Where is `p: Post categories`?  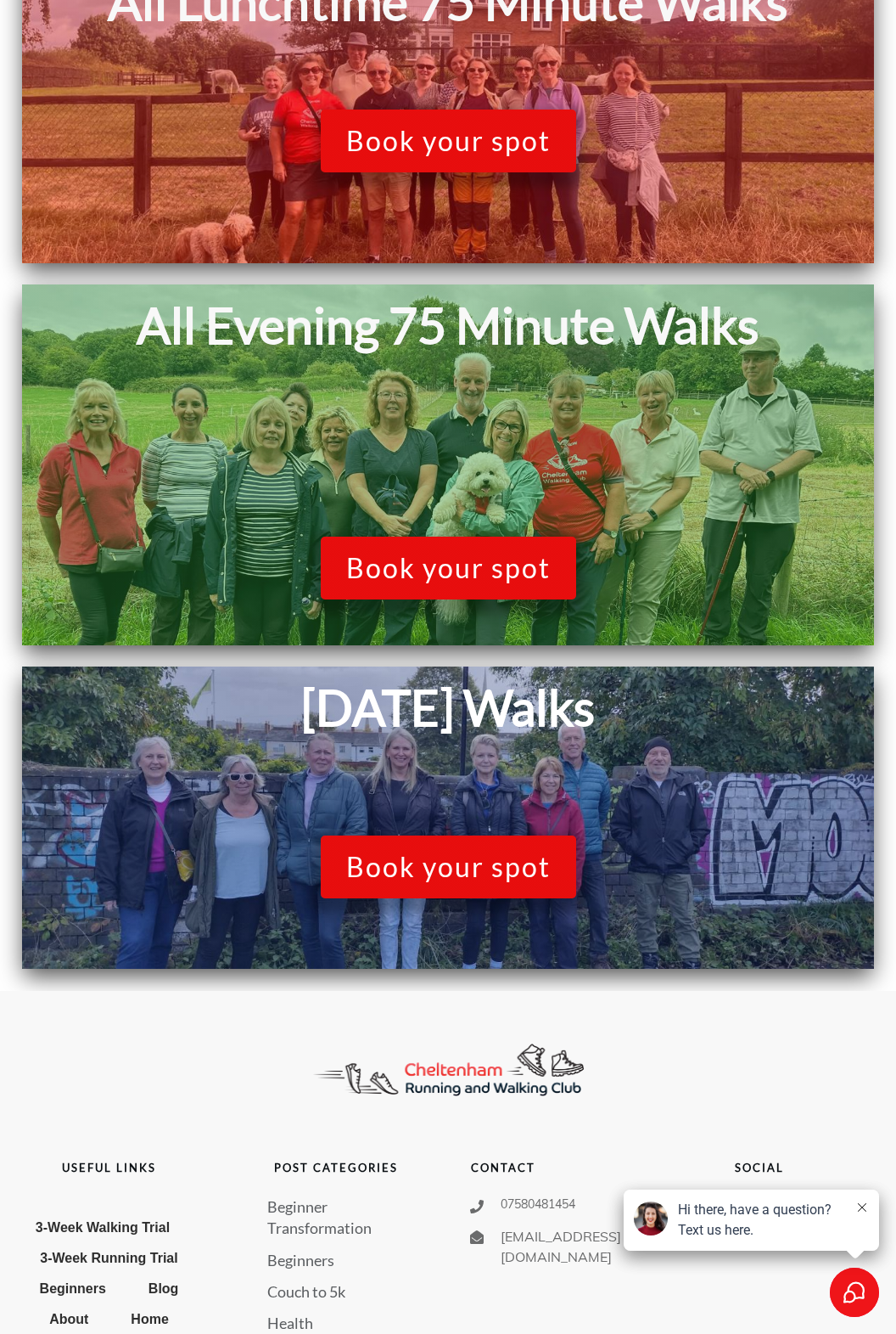 p: Post categories is located at coordinates (335, 1168).